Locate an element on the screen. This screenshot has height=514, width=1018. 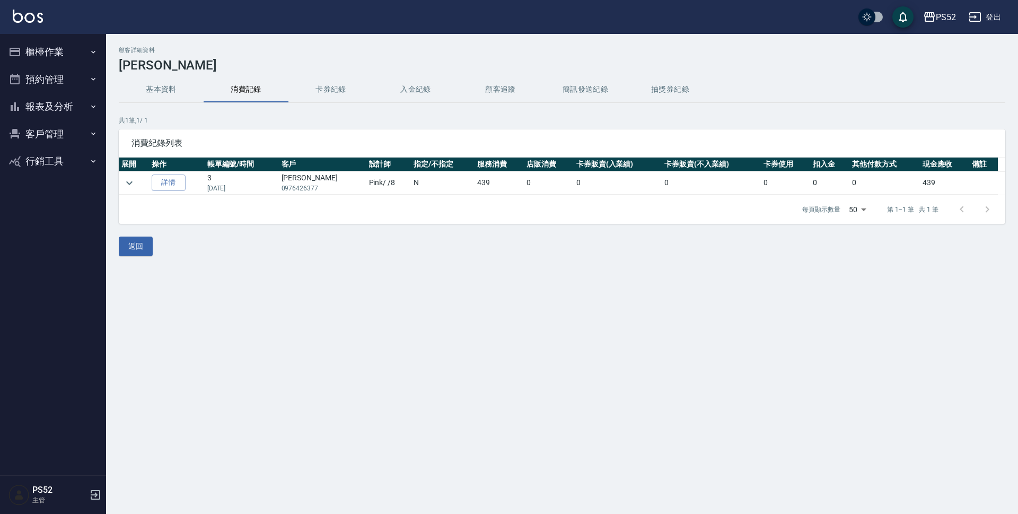
button: 客戶管理 is located at coordinates (53, 134).